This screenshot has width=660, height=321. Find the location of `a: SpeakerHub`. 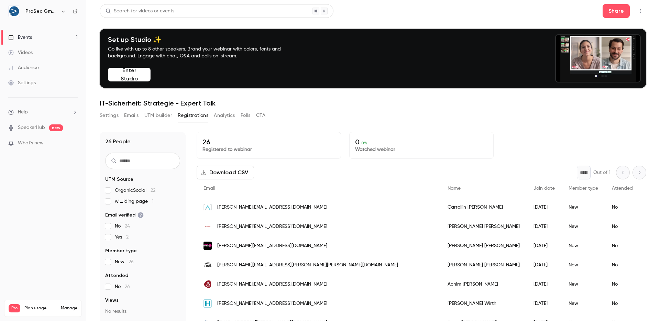

a: SpeakerHub is located at coordinates (31, 128).